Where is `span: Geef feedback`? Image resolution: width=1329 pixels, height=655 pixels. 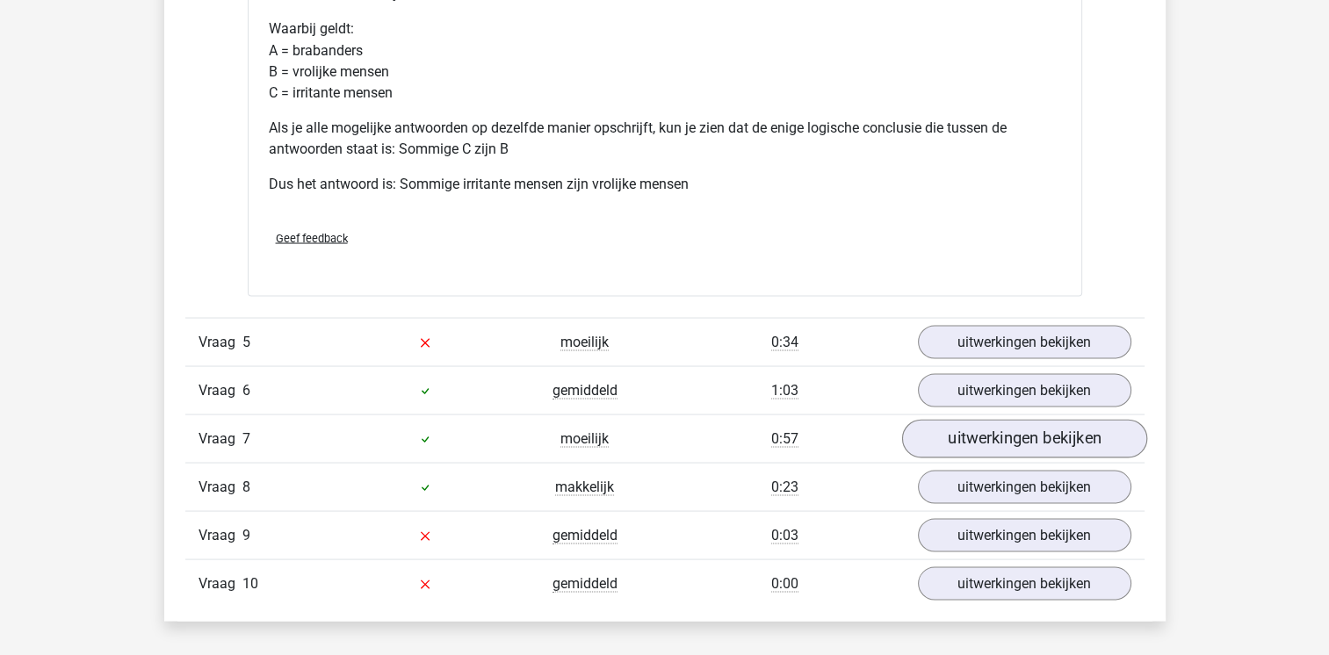
span: Geef feedback is located at coordinates (312, 237).